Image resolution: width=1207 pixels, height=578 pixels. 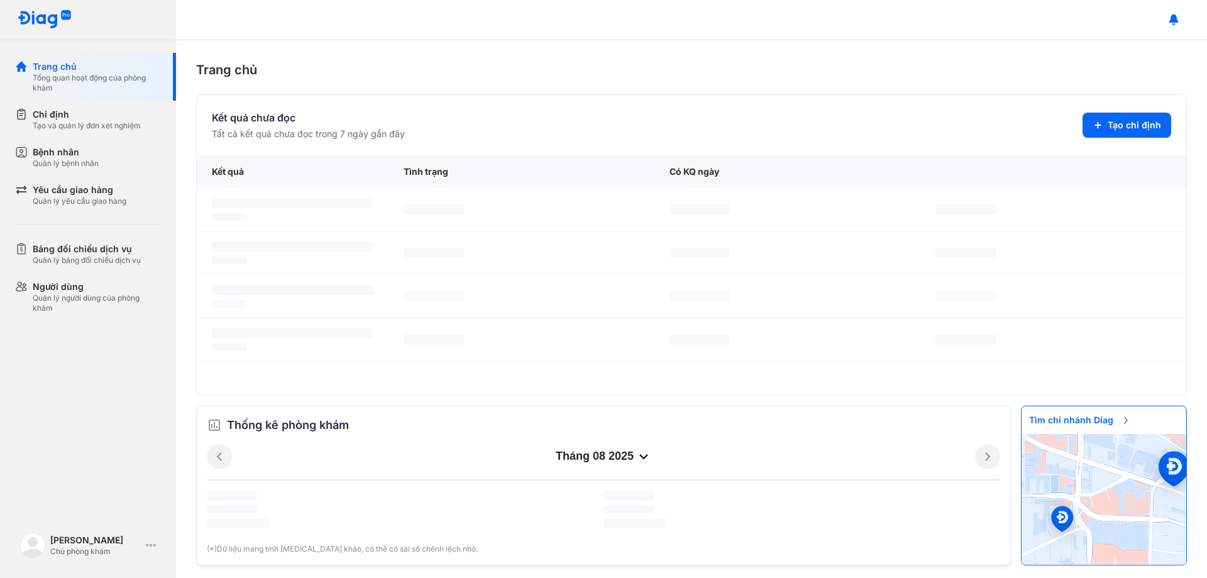 I want to click on img: order.5a6da16c.svg, so click(x=214, y=425).